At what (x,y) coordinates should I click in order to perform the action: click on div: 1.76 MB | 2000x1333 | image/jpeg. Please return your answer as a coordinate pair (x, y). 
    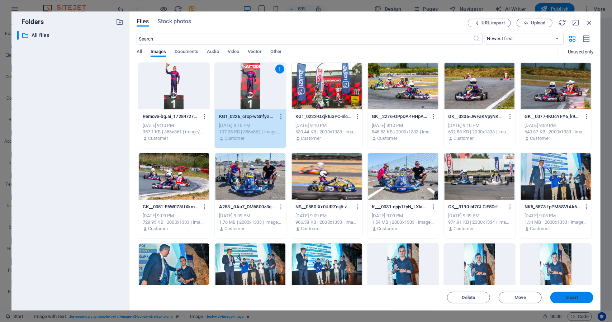
    Looking at the image, I should click on (250, 222).